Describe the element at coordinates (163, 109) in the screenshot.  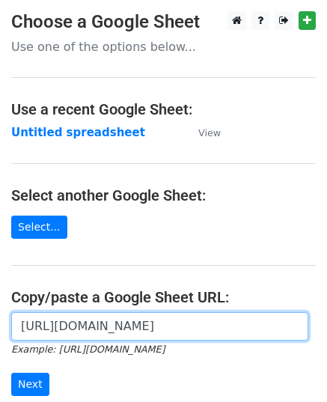
I see `h4: Use a recent Google Sheet:` at that location.